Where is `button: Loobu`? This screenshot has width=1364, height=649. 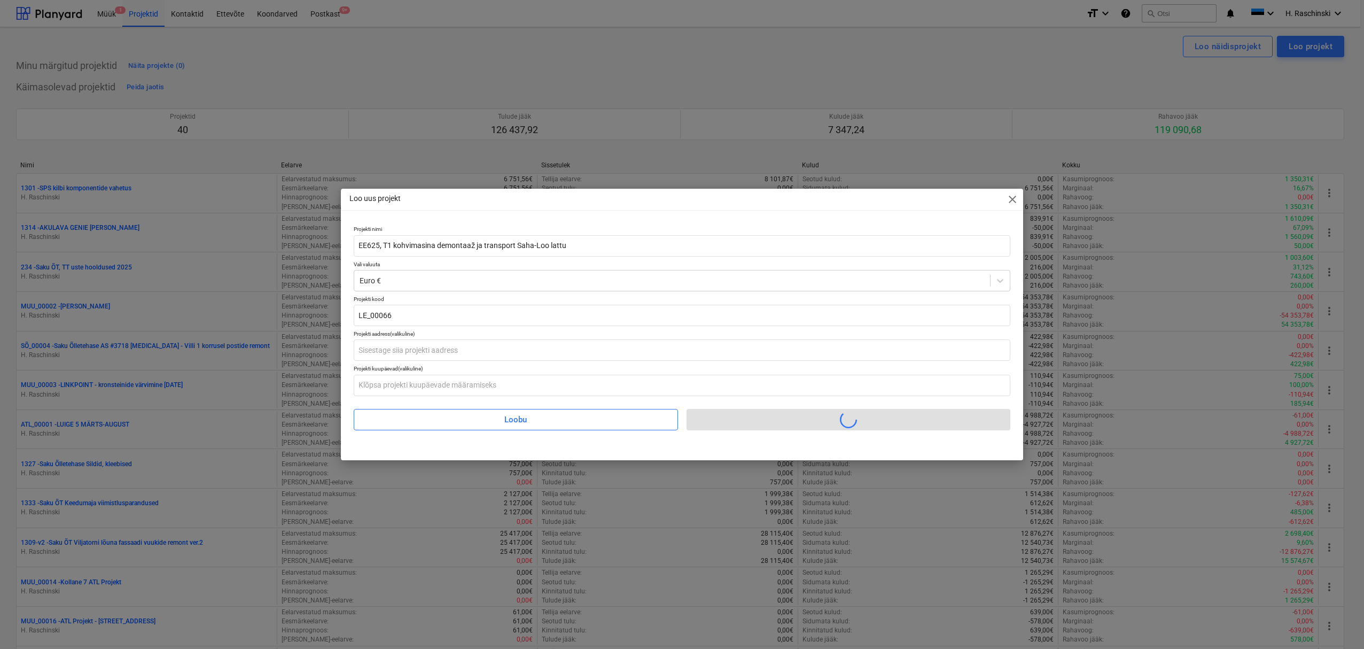 button: Loobu is located at coordinates (516, 419).